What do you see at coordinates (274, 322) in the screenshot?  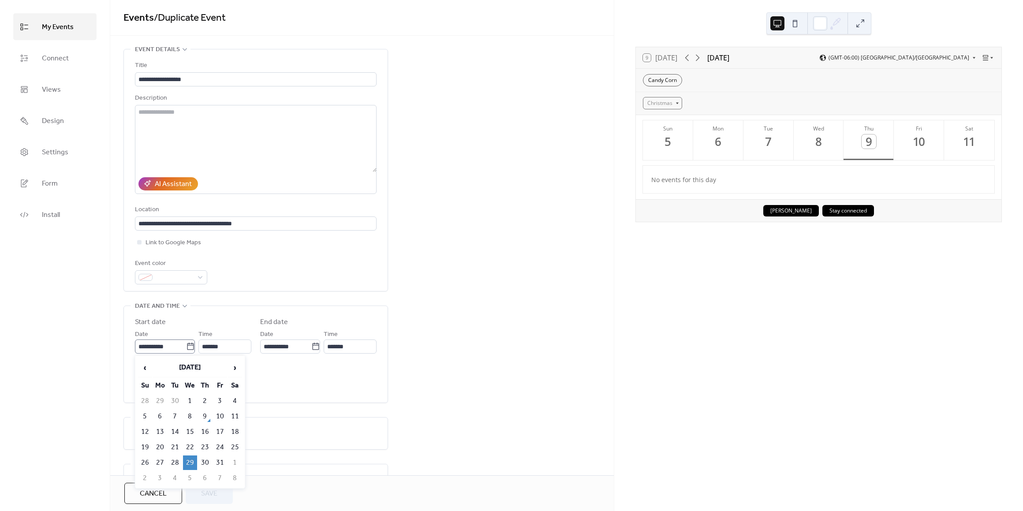 I see `div: End date` at bounding box center [274, 322].